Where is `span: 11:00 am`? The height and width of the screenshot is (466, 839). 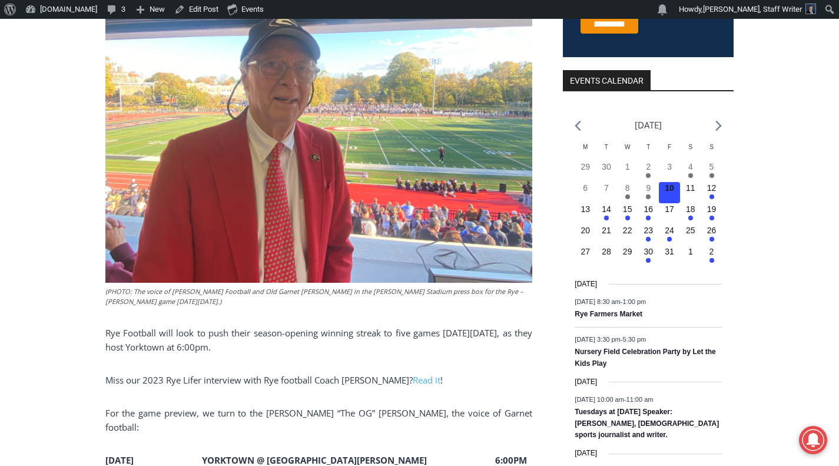
span: 11:00 am is located at coordinates (640, 399).